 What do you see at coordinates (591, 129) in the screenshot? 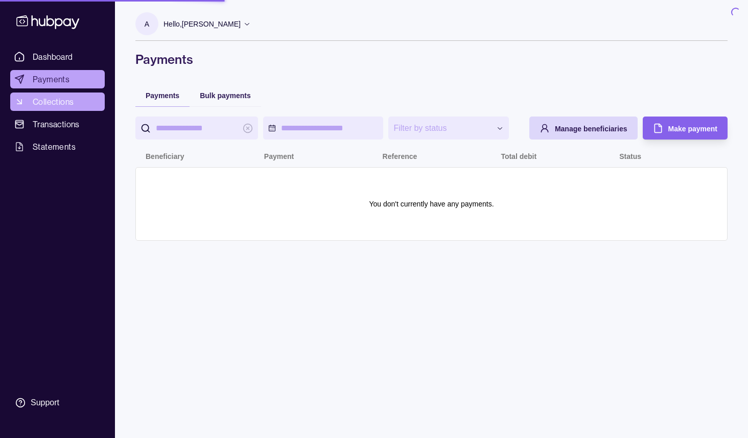
I see `span: Manage beneficiaries` at bounding box center [591, 129].